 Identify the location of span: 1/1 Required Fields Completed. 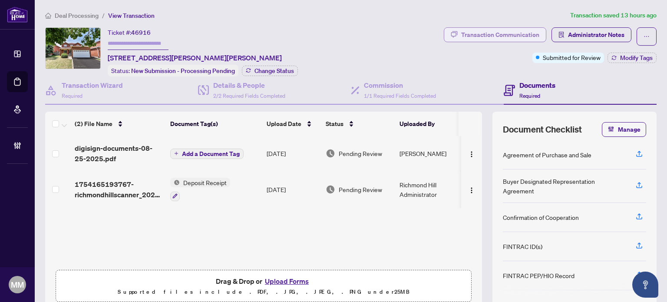
(400, 96).